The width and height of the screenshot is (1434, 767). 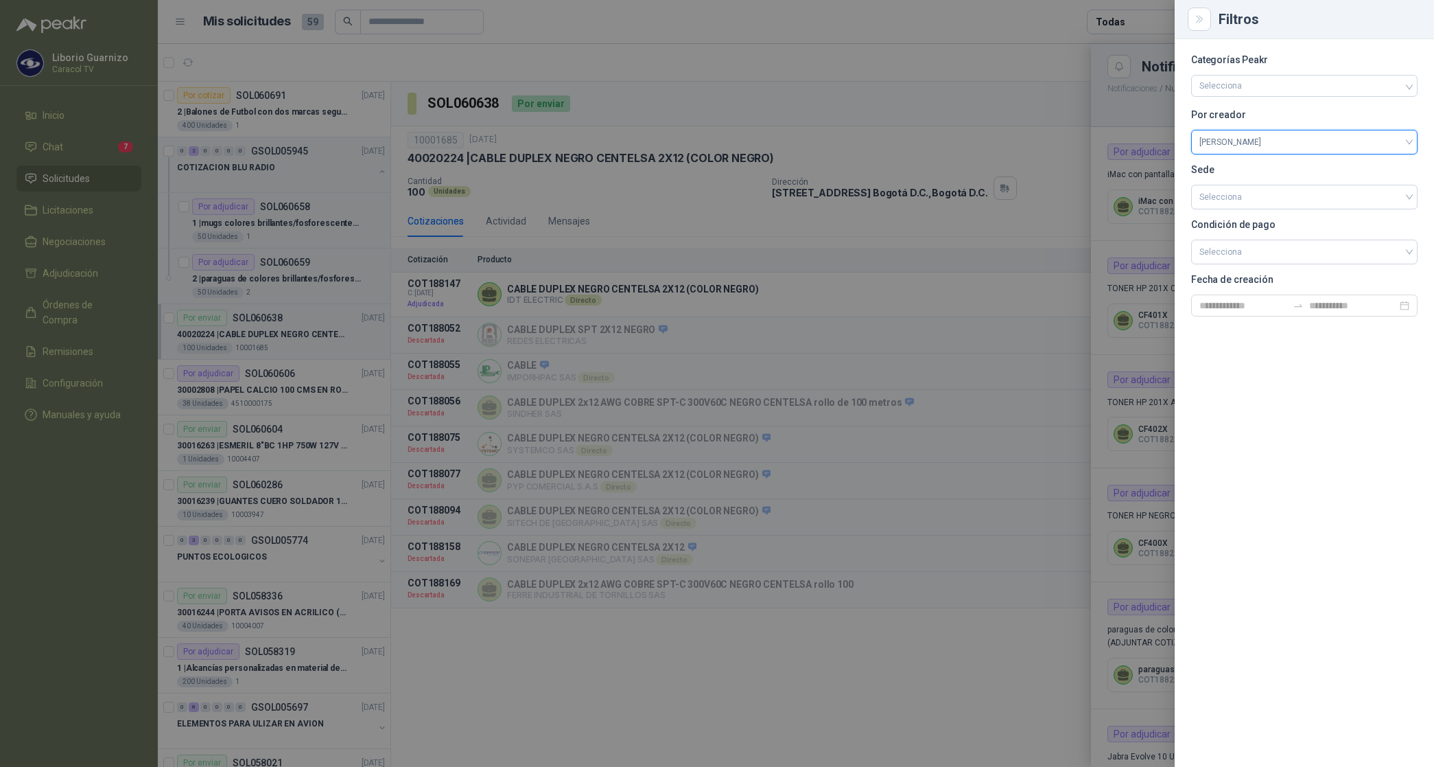 I want to click on span: Liborio Guarnizo, so click(x=1305, y=142).